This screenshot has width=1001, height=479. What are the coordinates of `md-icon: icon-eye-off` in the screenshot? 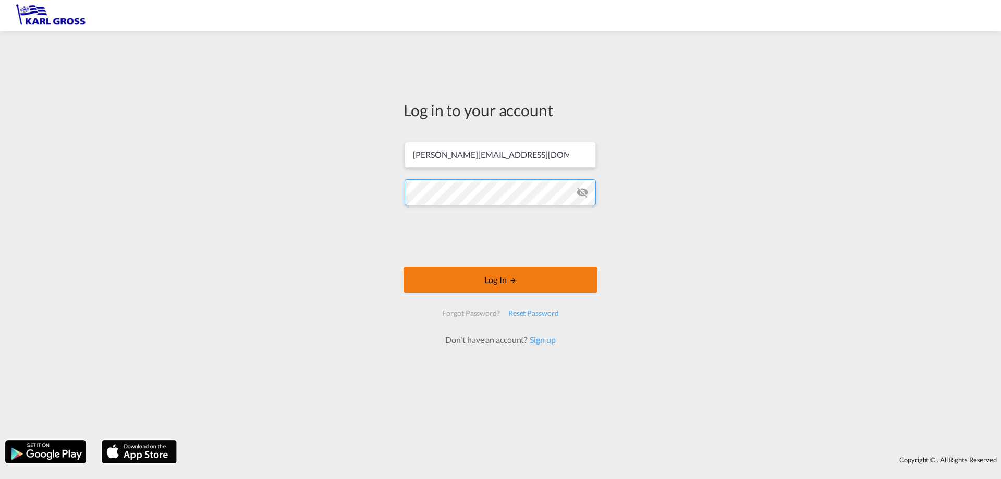 It's located at (582, 192).